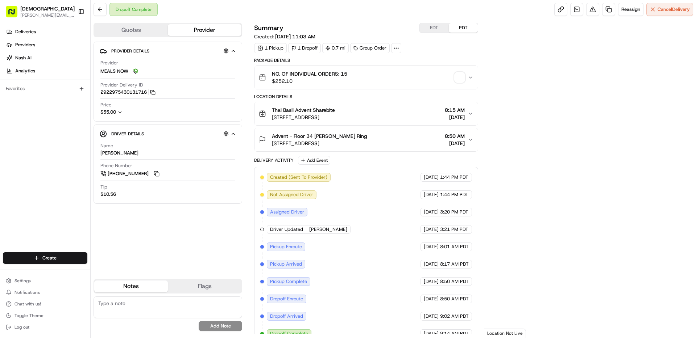 The height and width of the screenshot is (338, 696). I want to click on button: Provider, so click(204, 30).